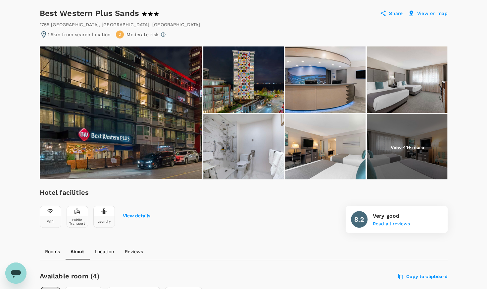 The width and height of the screenshot is (487, 289). I want to click on h6: Available room (4), so click(158, 276).